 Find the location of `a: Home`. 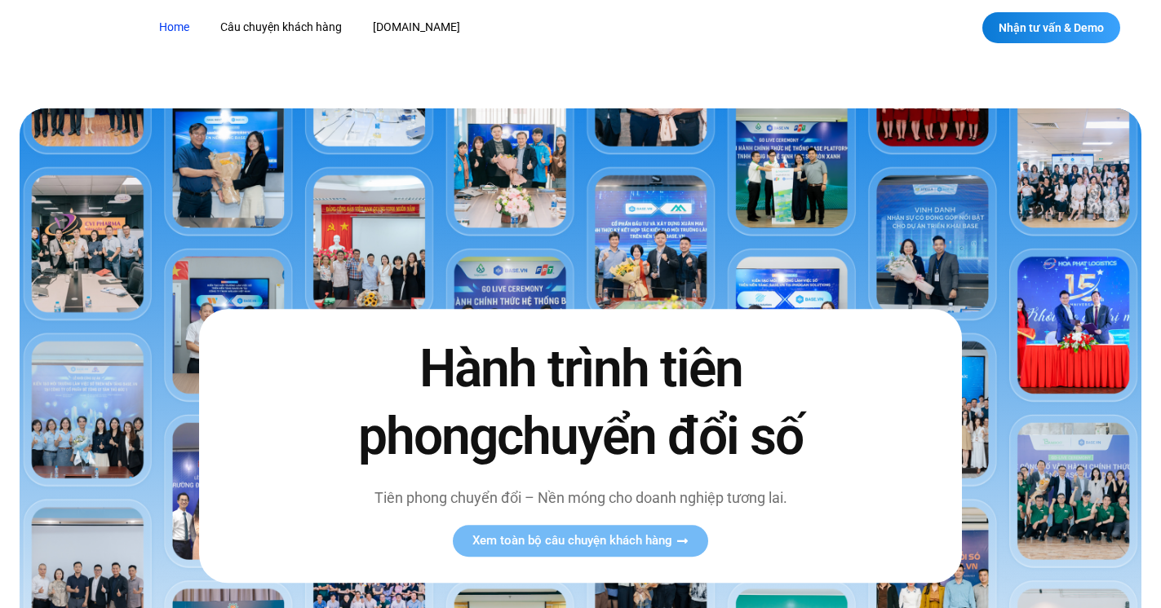

a: Home is located at coordinates (174, 27).